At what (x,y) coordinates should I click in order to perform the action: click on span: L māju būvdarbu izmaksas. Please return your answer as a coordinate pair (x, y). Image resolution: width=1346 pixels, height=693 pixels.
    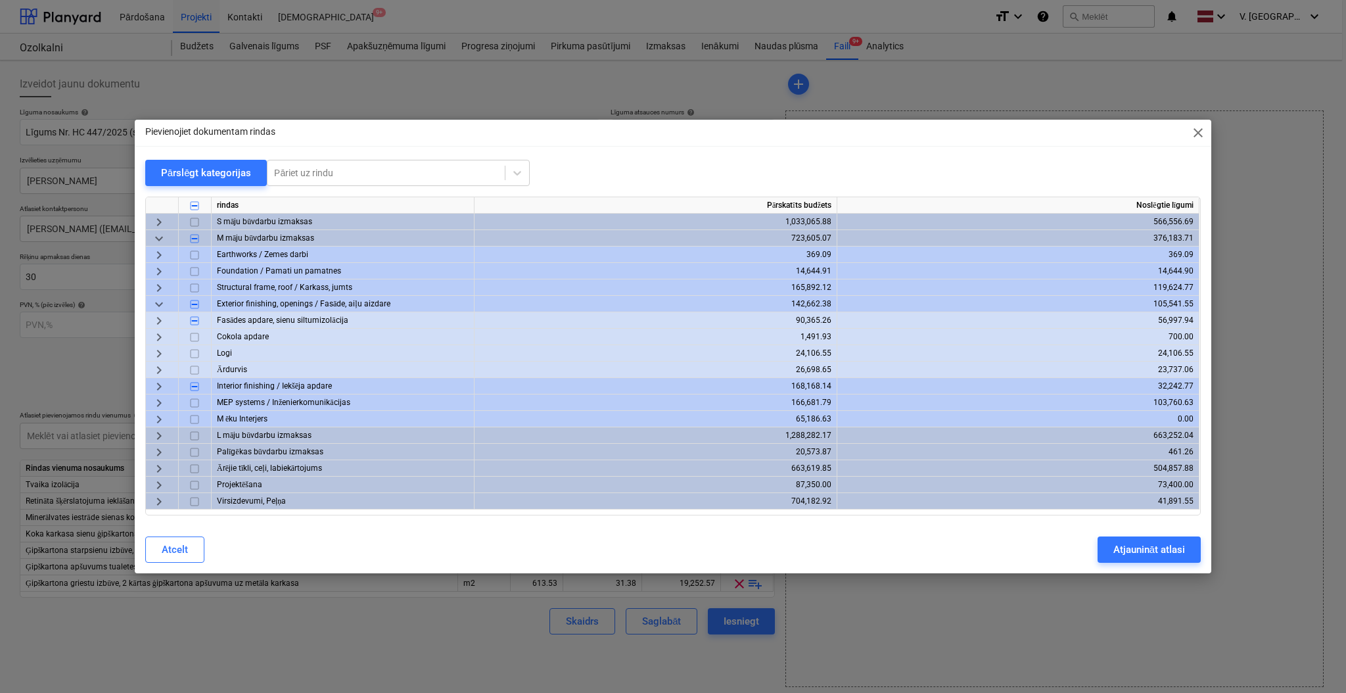
    Looking at the image, I should click on (264, 435).